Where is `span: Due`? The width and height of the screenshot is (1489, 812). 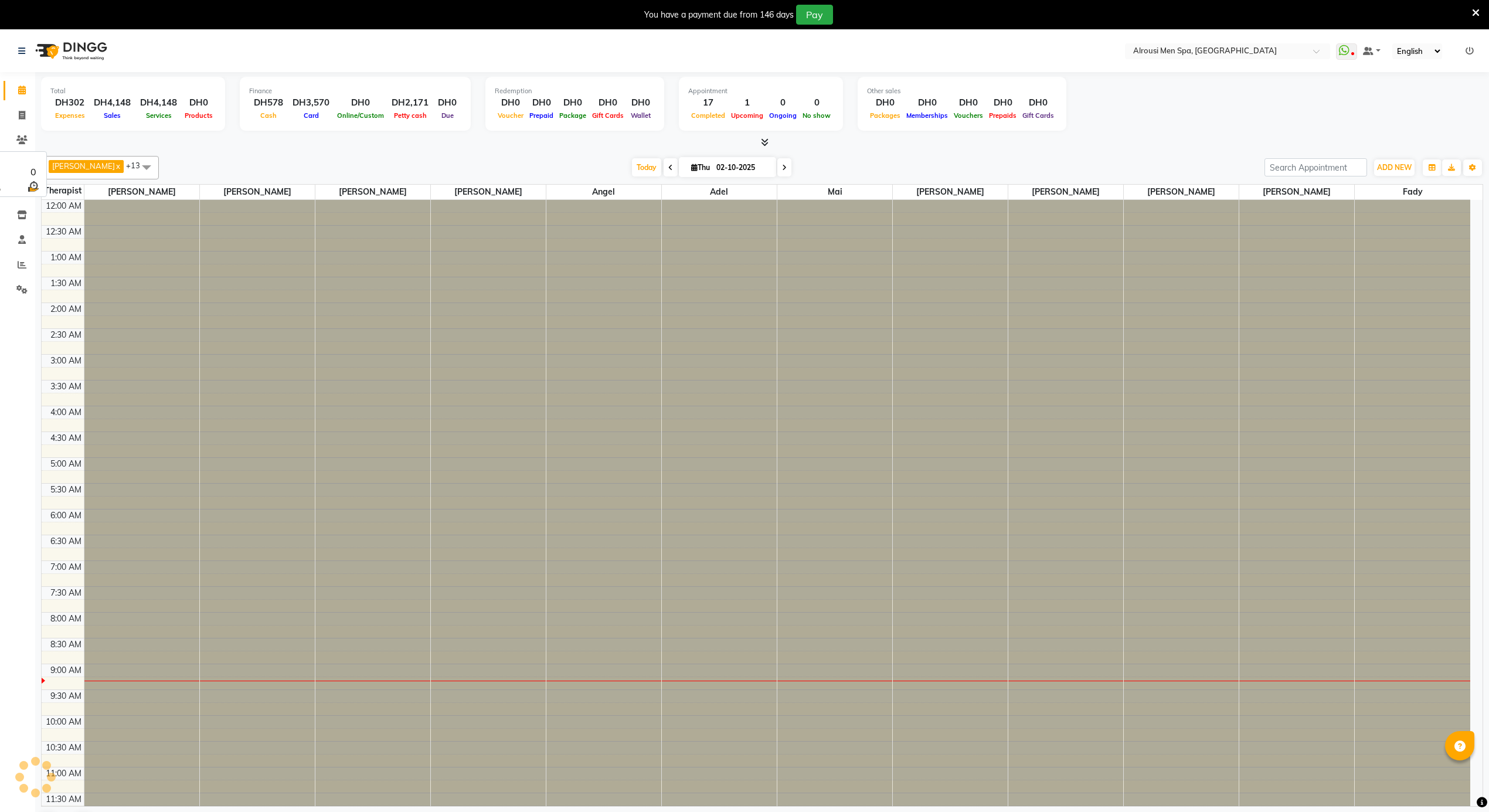
span: Due is located at coordinates (447, 115).